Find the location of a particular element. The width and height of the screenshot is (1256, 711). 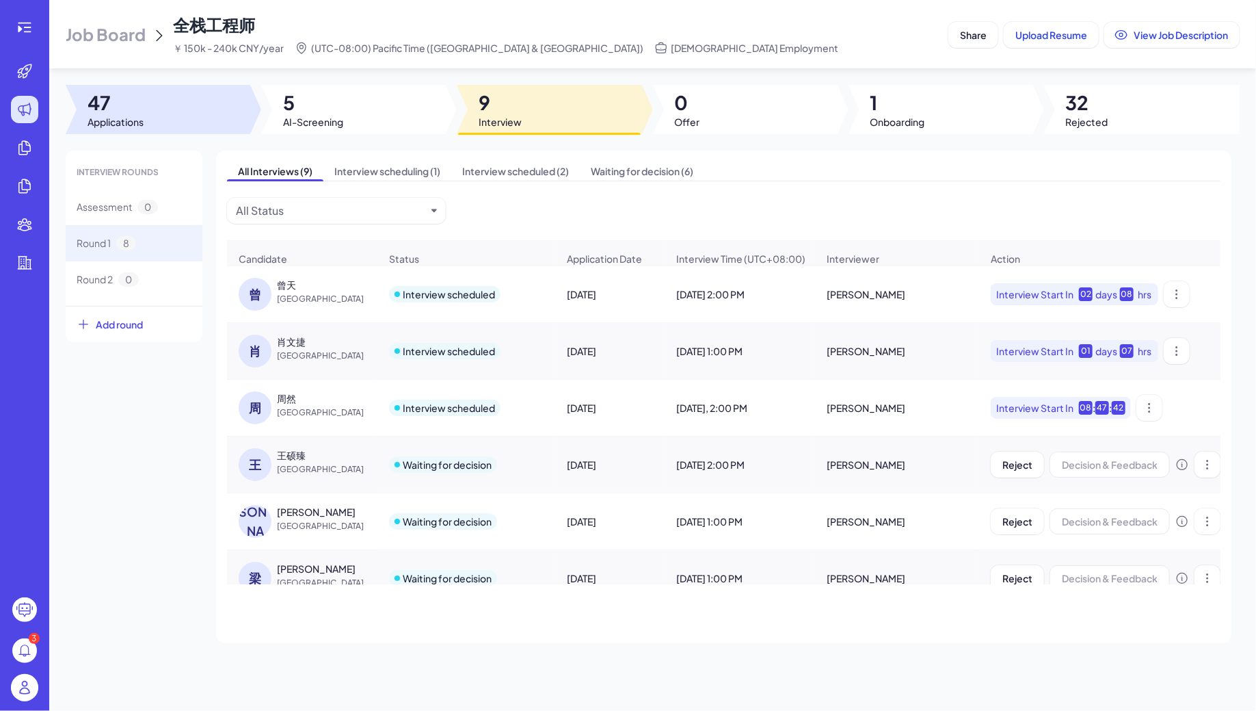

span: 全栈工程师 is located at coordinates (214, 25).